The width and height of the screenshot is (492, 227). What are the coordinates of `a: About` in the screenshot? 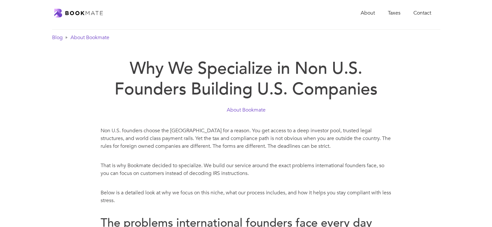 It's located at (368, 13).